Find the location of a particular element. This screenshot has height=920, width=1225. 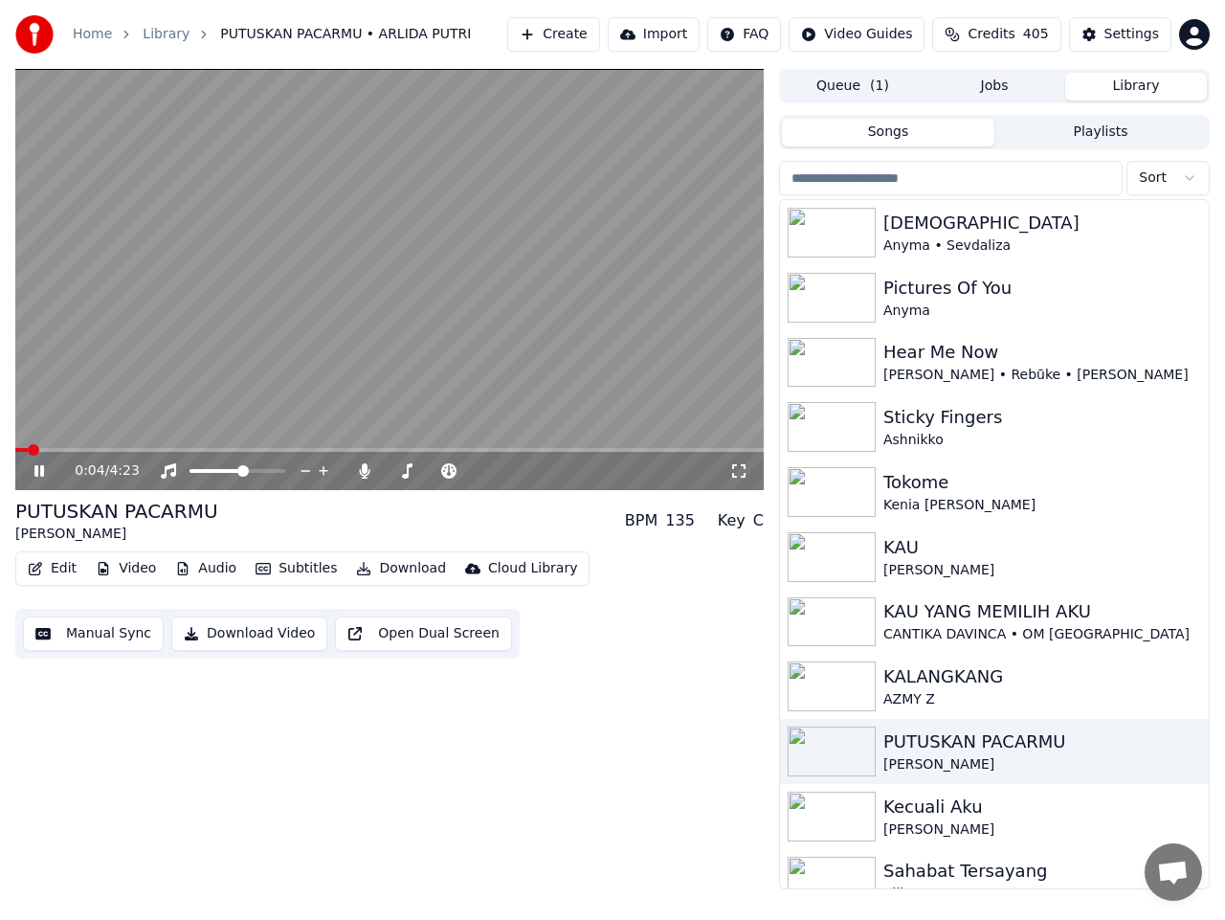

div: BPM is located at coordinates (641, 521).